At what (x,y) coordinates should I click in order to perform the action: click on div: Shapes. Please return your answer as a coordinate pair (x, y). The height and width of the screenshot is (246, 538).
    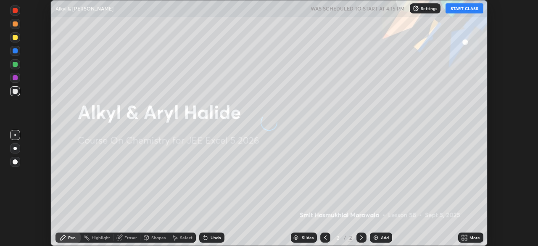
    Looking at the image, I should click on (158, 237).